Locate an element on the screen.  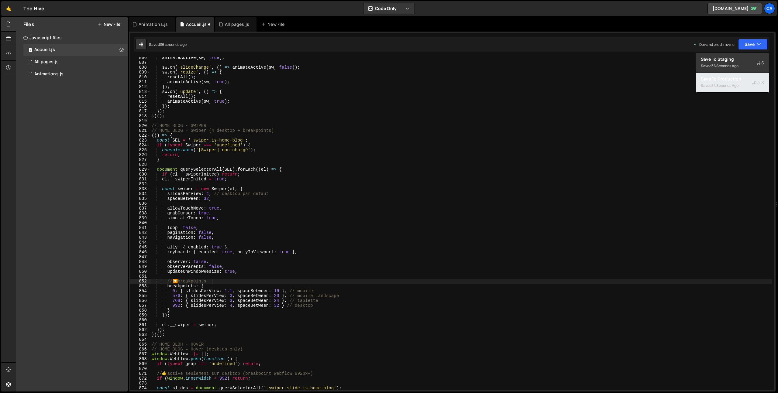
div: 830 is located at coordinates (140, 175).